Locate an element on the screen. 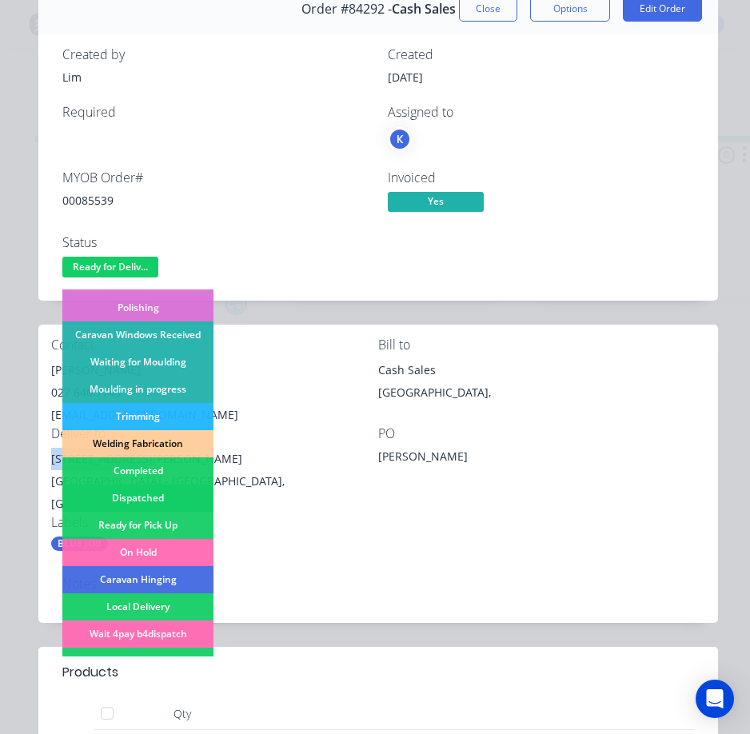 This screenshot has height=734, width=750. div: Cash Sales is located at coordinates (541, 370).